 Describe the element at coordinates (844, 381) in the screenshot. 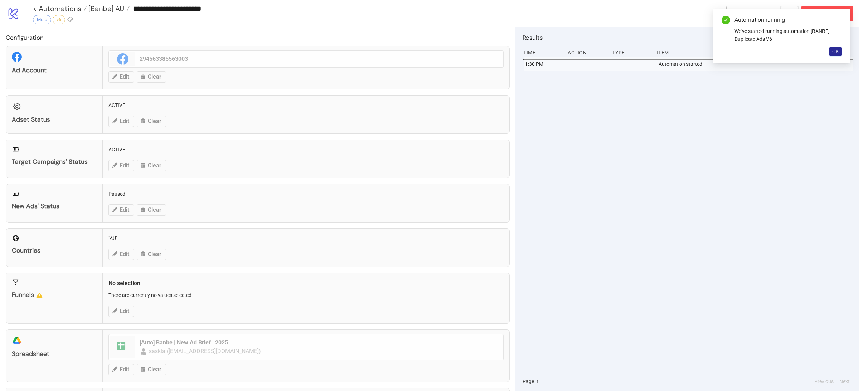

I see `button: Next` at that location.